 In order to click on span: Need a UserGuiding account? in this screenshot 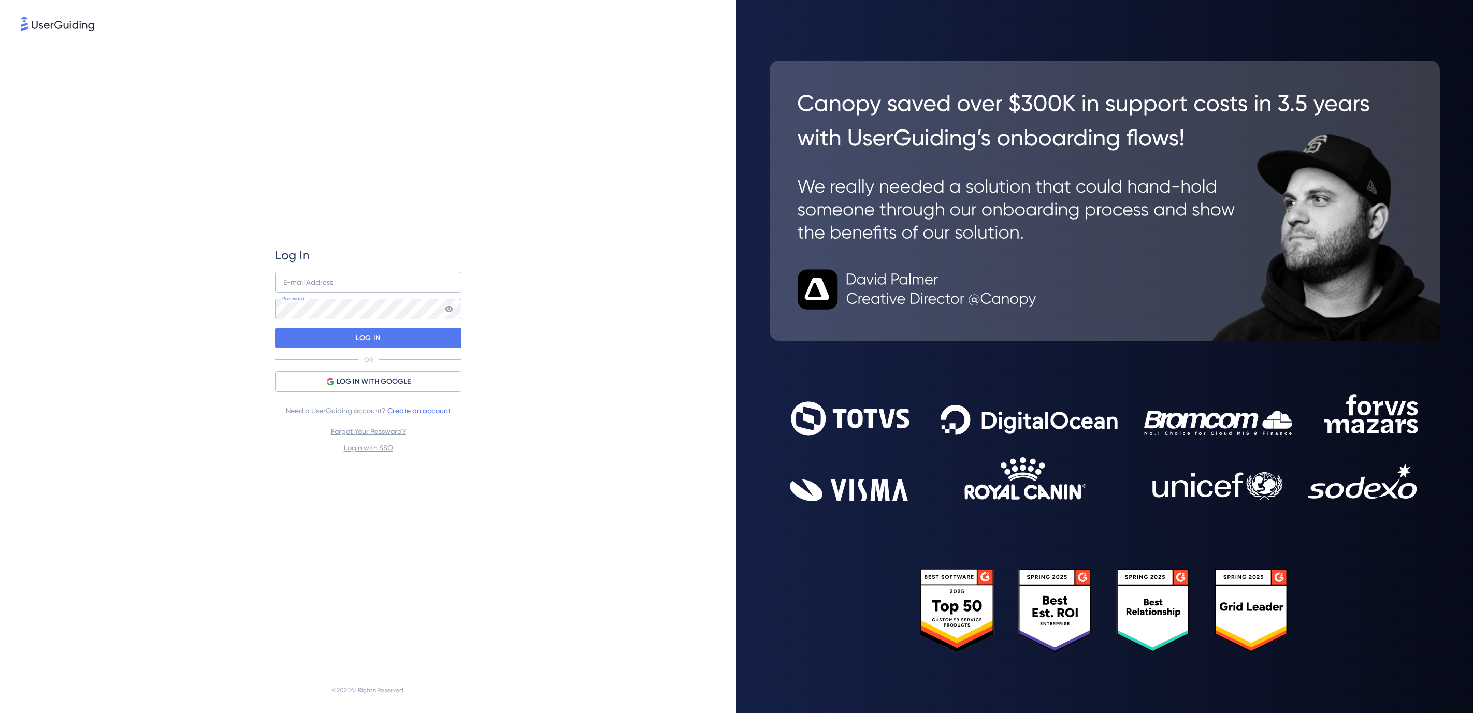, I will do `click(368, 411)`.